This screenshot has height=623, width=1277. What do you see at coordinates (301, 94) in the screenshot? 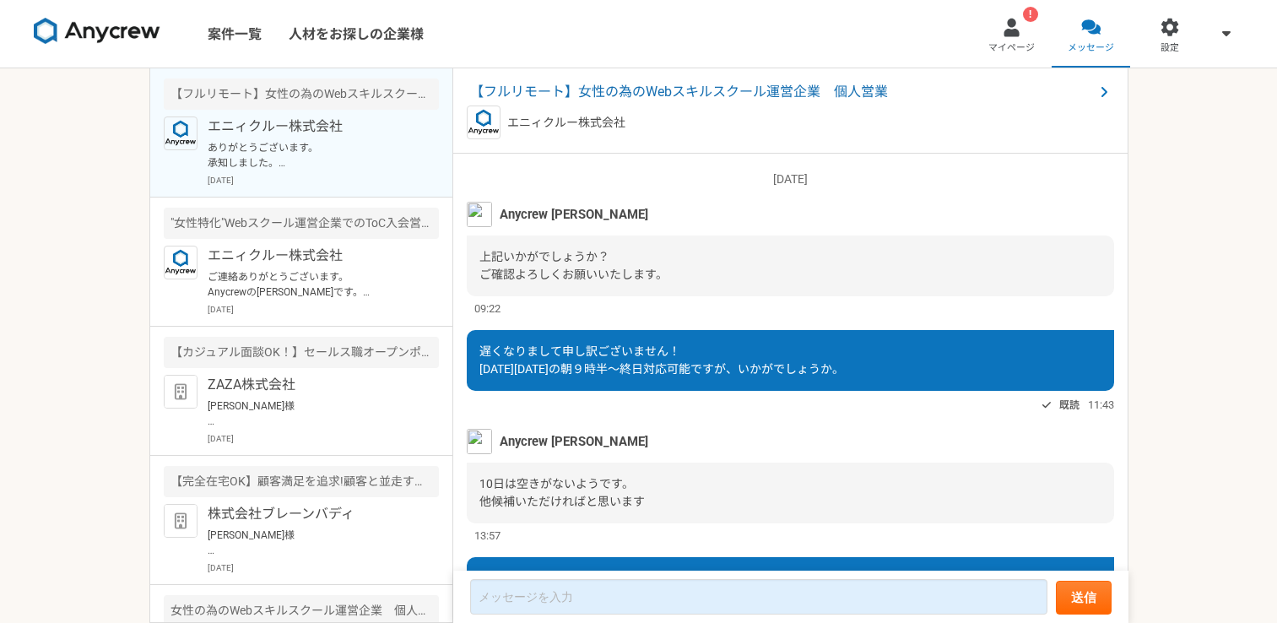
I see `div: 【フルリモート】女性の為のWebスキルスクール運営企業 個人営業` at bounding box center [301, 94].